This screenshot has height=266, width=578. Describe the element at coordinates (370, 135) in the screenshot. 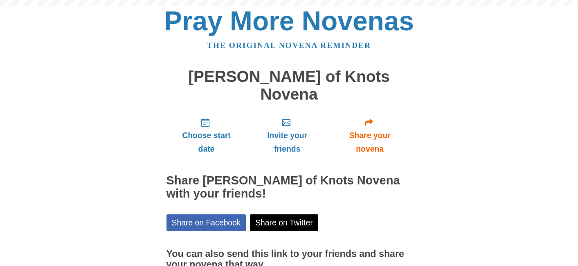

I see `a: Share your novena` at that location.